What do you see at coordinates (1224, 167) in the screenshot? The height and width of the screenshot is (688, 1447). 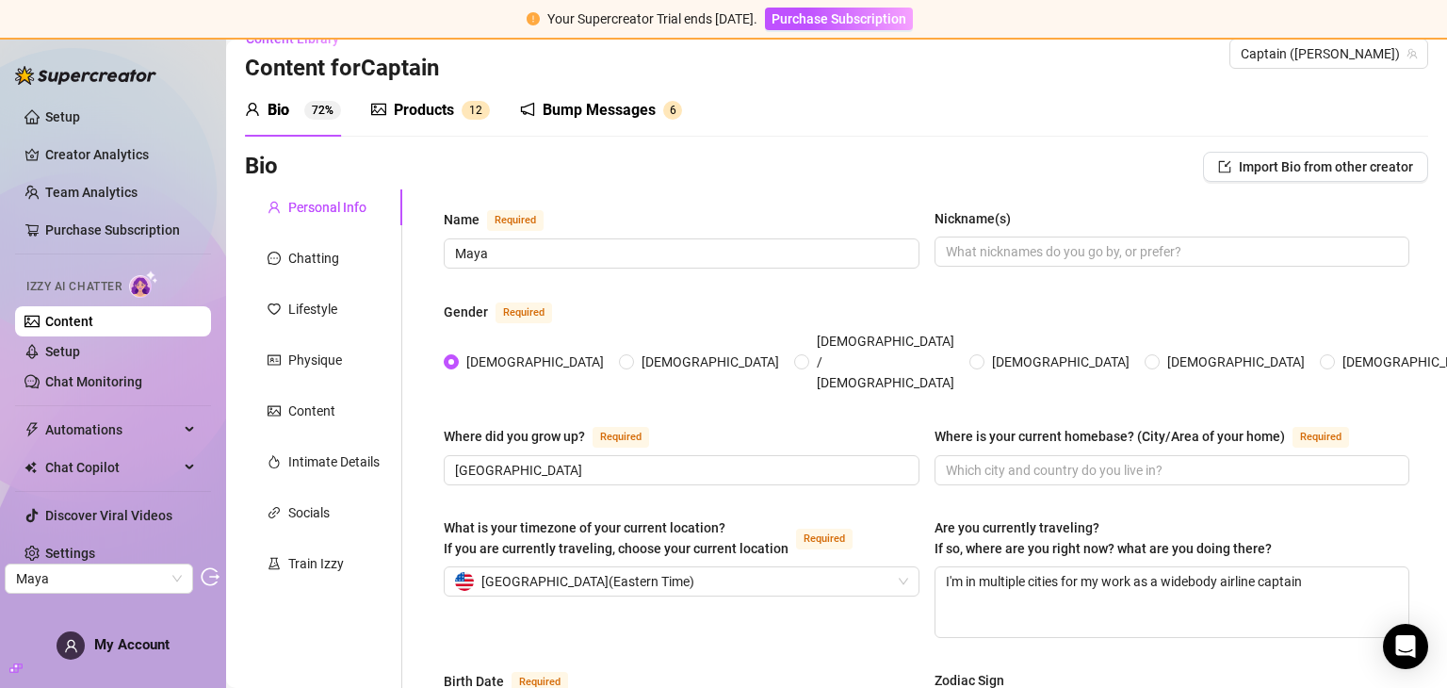 I see `span: import` at bounding box center [1224, 167].